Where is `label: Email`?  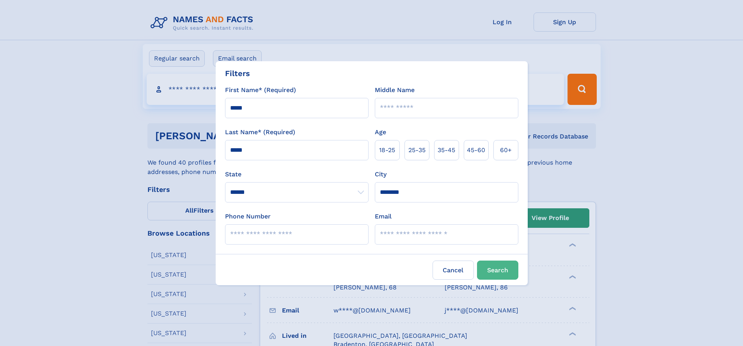
label: Email is located at coordinates (383, 216).